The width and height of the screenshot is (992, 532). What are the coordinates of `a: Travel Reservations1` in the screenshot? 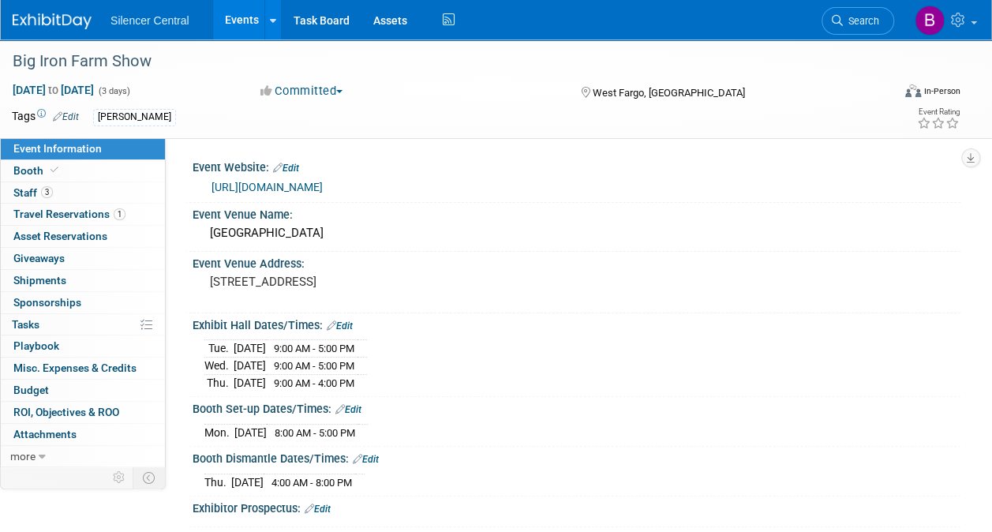 It's located at (83, 214).